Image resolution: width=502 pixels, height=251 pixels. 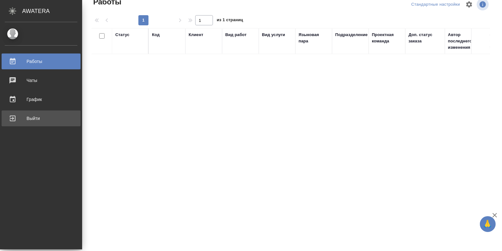 What do you see at coordinates (41, 118) in the screenshot?
I see `div: Выйти` at bounding box center [41, 118].